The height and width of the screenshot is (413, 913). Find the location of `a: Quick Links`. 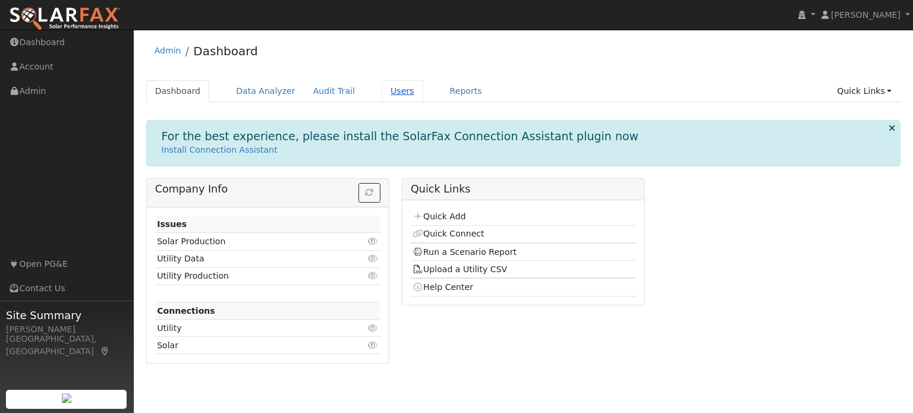

a: Quick Links is located at coordinates (864, 91).